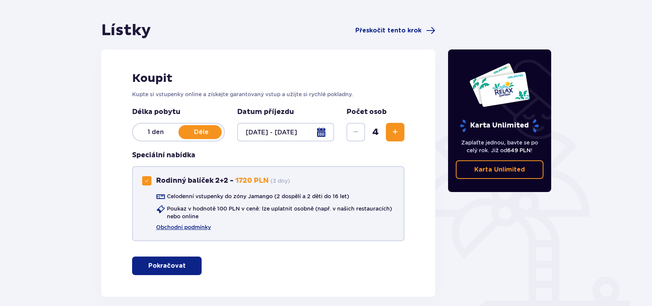 Image resolution: width=652 pixels, height=306 pixels. Describe the element at coordinates (395, 31) in the screenshot. I see `a: Přeskočit tento krok` at that location.